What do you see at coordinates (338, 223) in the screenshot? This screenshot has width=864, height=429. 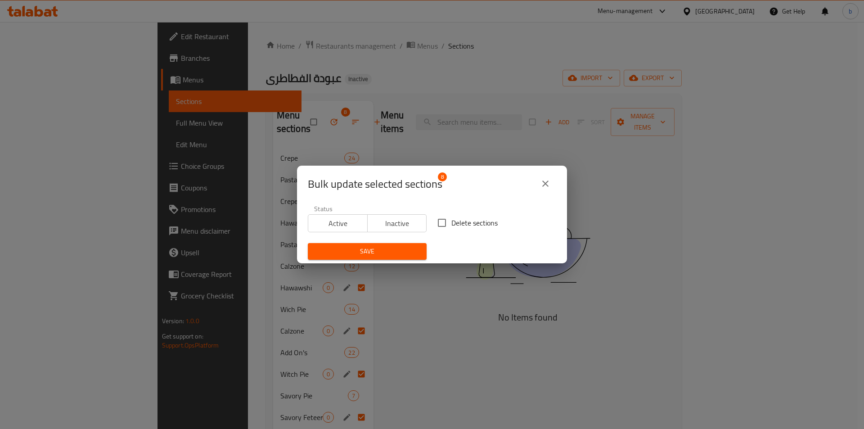 I see `span: Active` at bounding box center [338, 223].